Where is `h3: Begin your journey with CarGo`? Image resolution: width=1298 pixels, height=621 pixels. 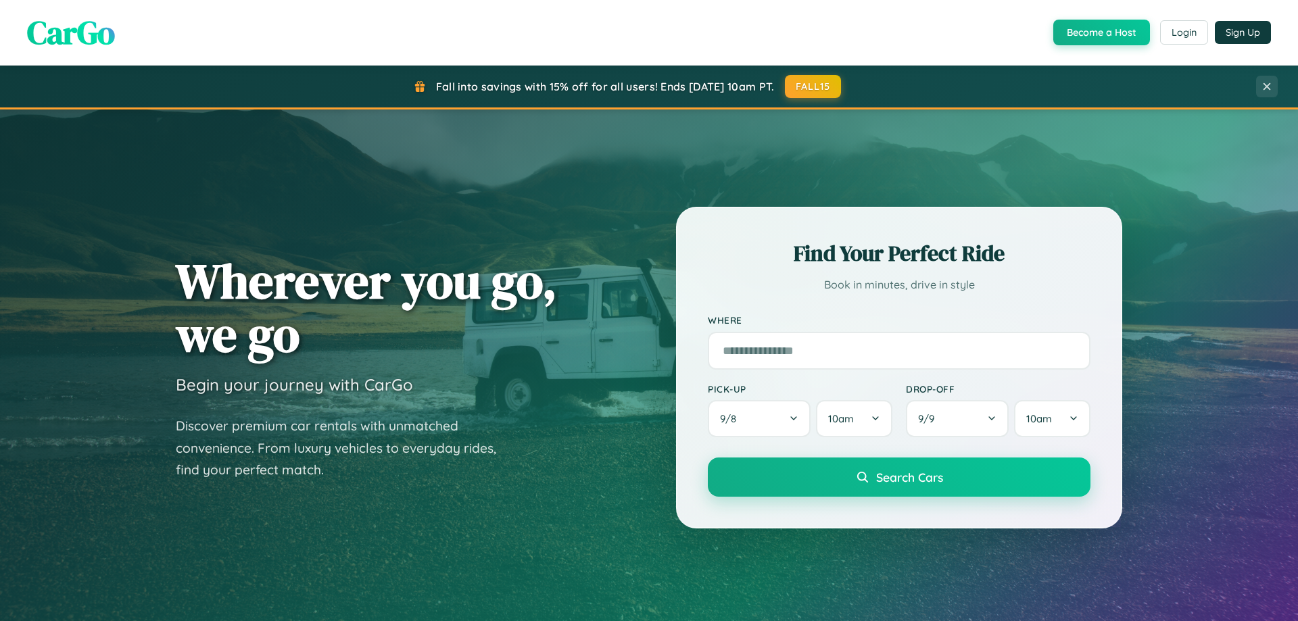 h3: Begin your journey with CarGo is located at coordinates (294, 385).